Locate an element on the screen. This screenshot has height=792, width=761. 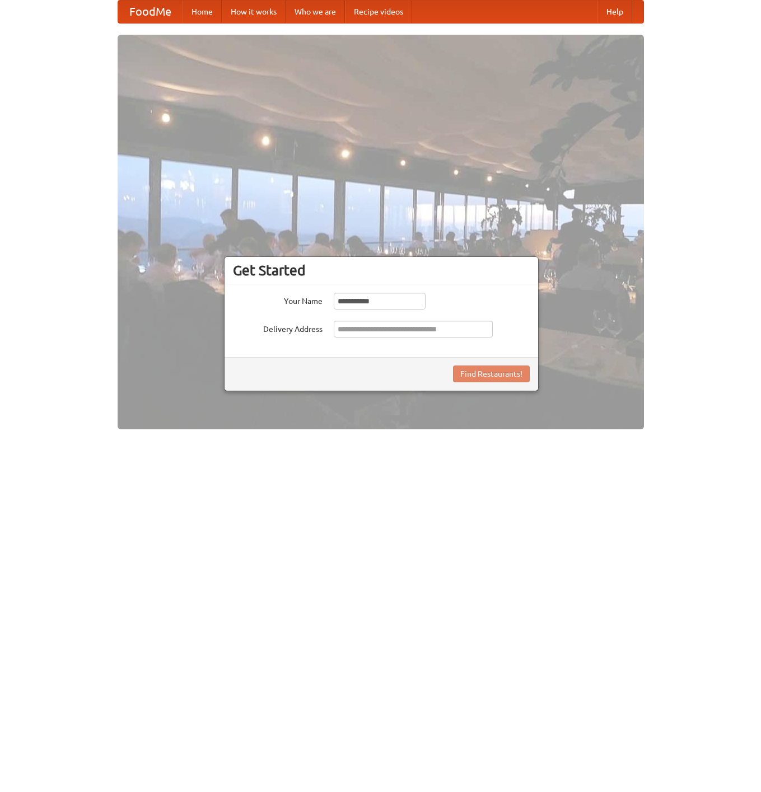
a: Who we are is located at coordinates (315, 12).